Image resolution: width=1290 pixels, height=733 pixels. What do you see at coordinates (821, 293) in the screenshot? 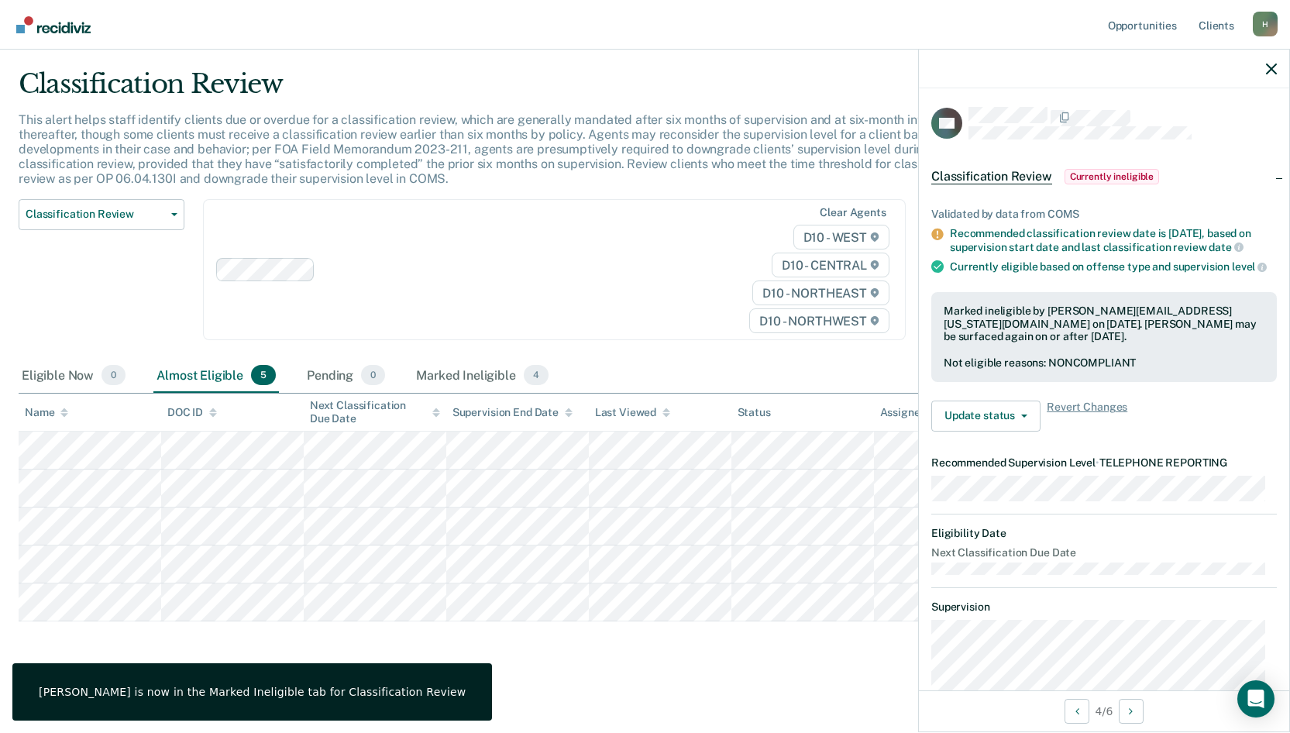
I see `span: D10 - NORTHEAST` at bounding box center [821, 293].